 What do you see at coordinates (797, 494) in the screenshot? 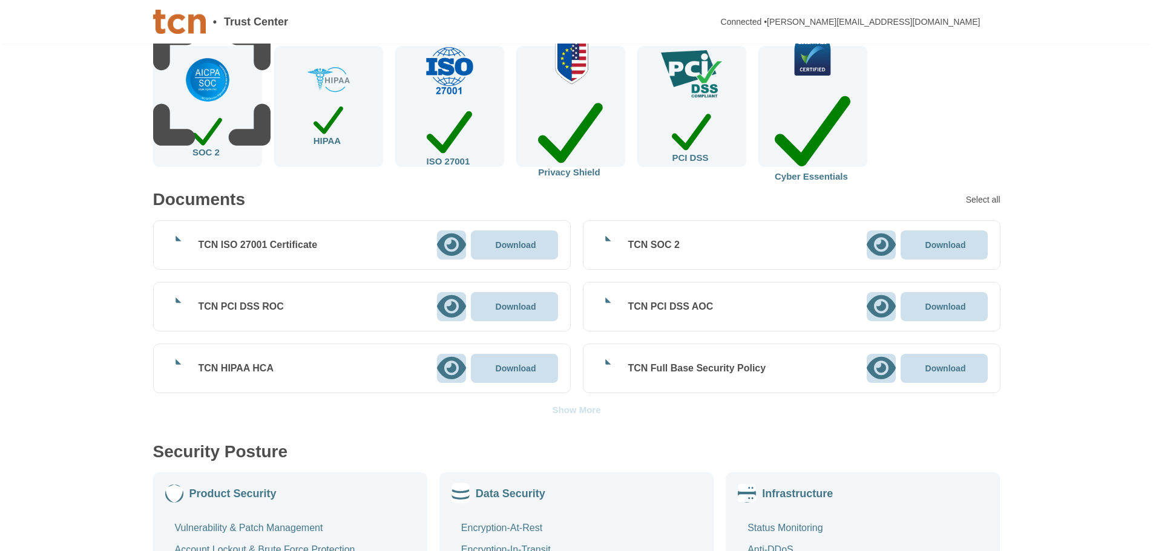
I see `div: Infrastructure` at bounding box center [797, 494].